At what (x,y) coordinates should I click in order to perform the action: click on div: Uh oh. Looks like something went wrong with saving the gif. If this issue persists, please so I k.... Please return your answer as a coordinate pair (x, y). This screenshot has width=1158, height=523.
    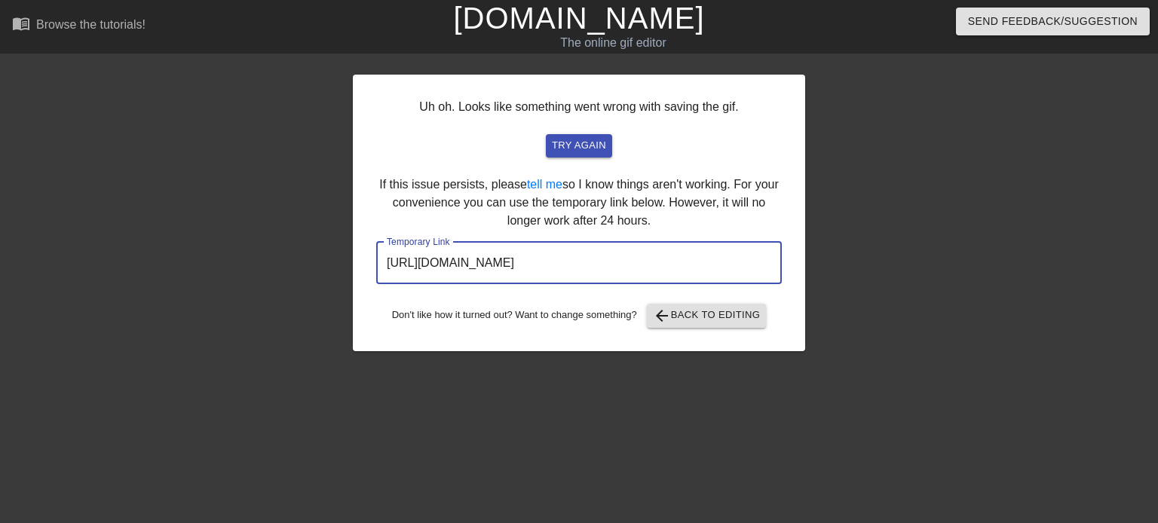
    Looking at the image, I should click on (579, 213).